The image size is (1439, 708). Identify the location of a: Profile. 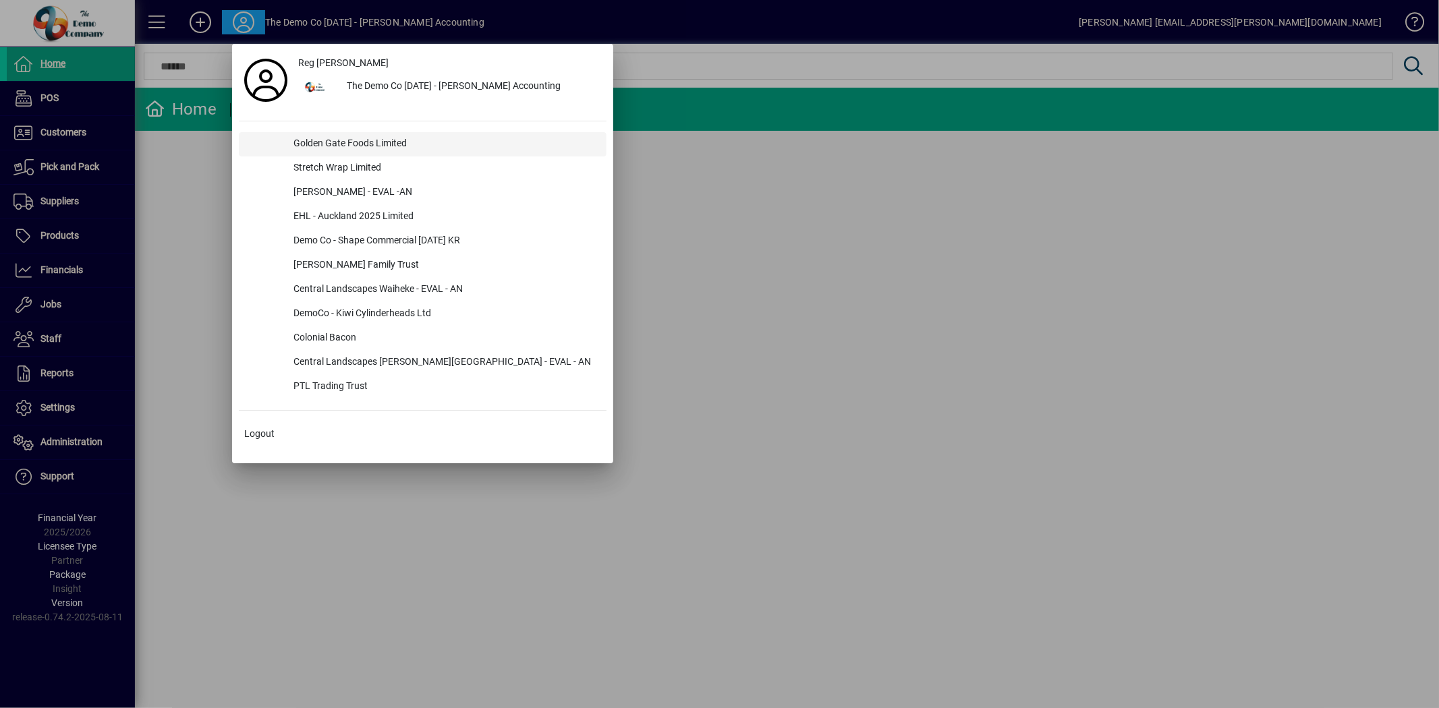
(266, 80).